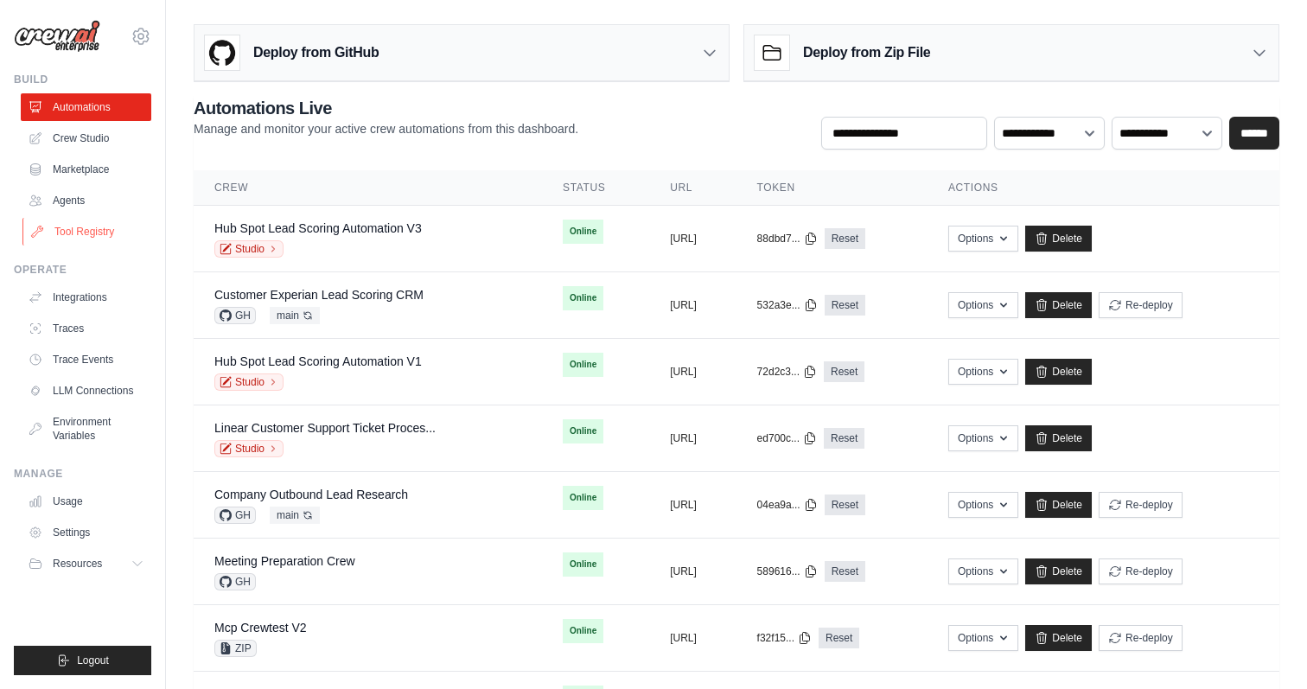  I want to click on div: Operate, so click(82, 270).